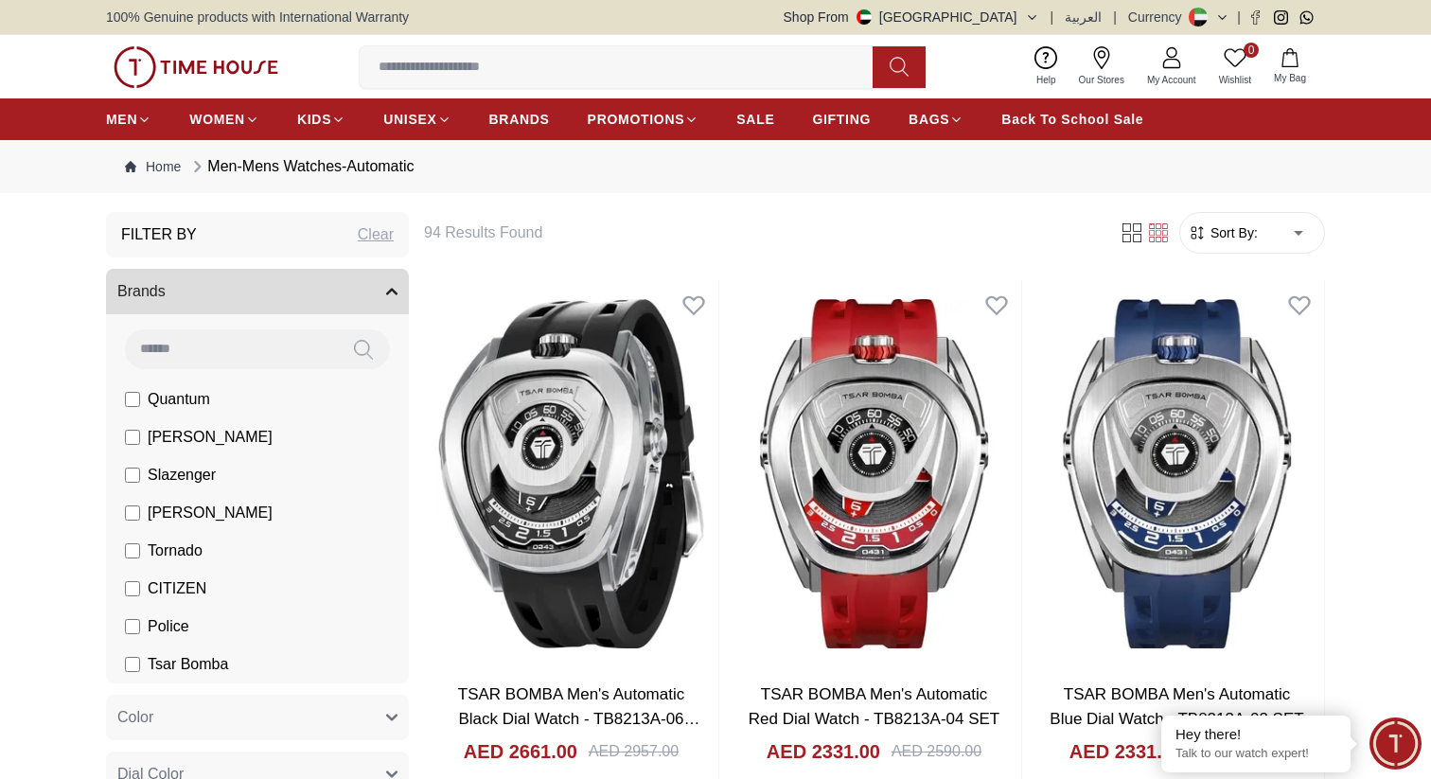 The height and width of the screenshot is (779, 1431). Describe the element at coordinates (643, 119) in the screenshot. I see `a: PROMOTIONS` at that location.